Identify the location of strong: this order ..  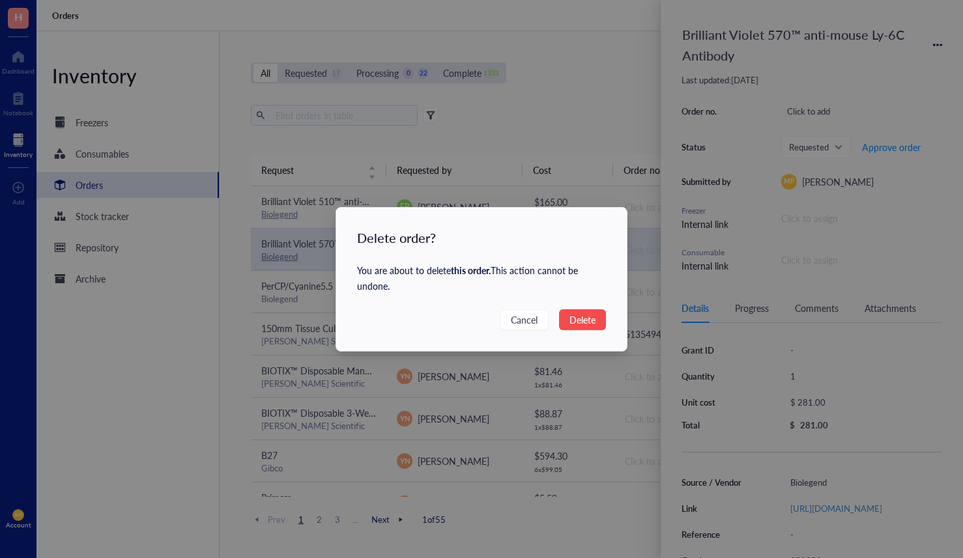
(470, 270).